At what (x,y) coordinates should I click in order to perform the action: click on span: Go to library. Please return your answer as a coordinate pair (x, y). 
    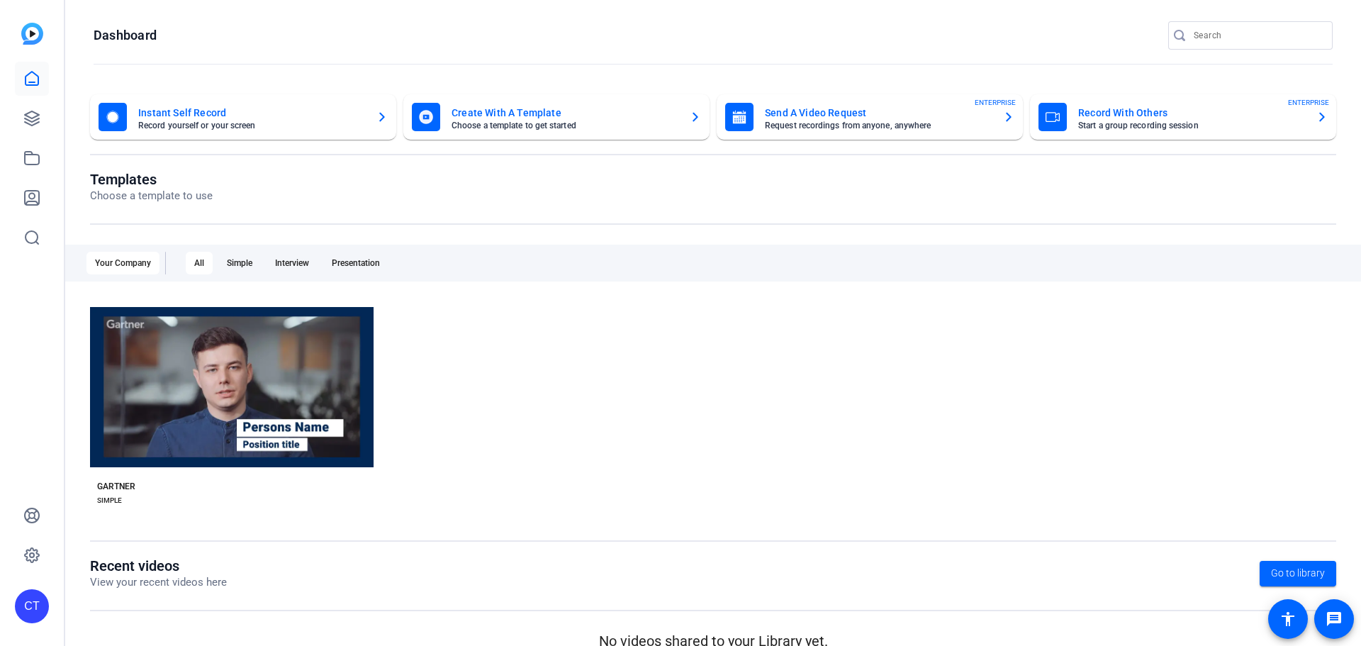
    Looking at the image, I should click on (1298, 573).